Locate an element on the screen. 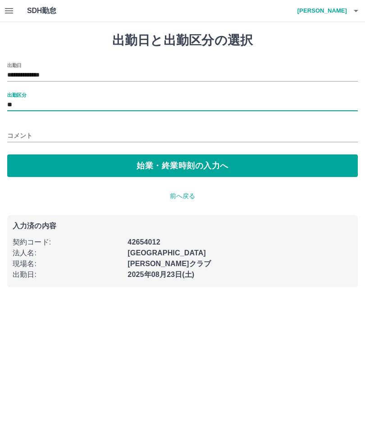 The image size is (365, 435). label: 出勤日 is located at coordinates (14, 65).